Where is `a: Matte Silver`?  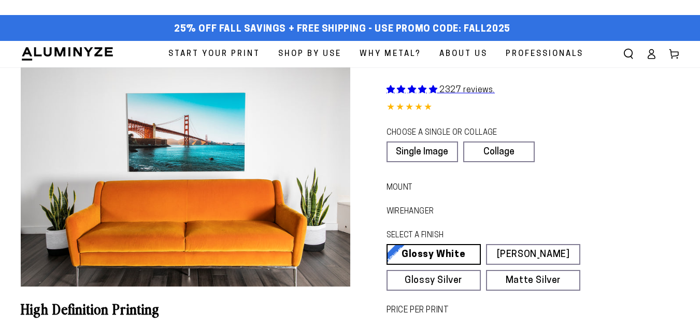
a: Matte Silver is located at coordinates (533, 280).